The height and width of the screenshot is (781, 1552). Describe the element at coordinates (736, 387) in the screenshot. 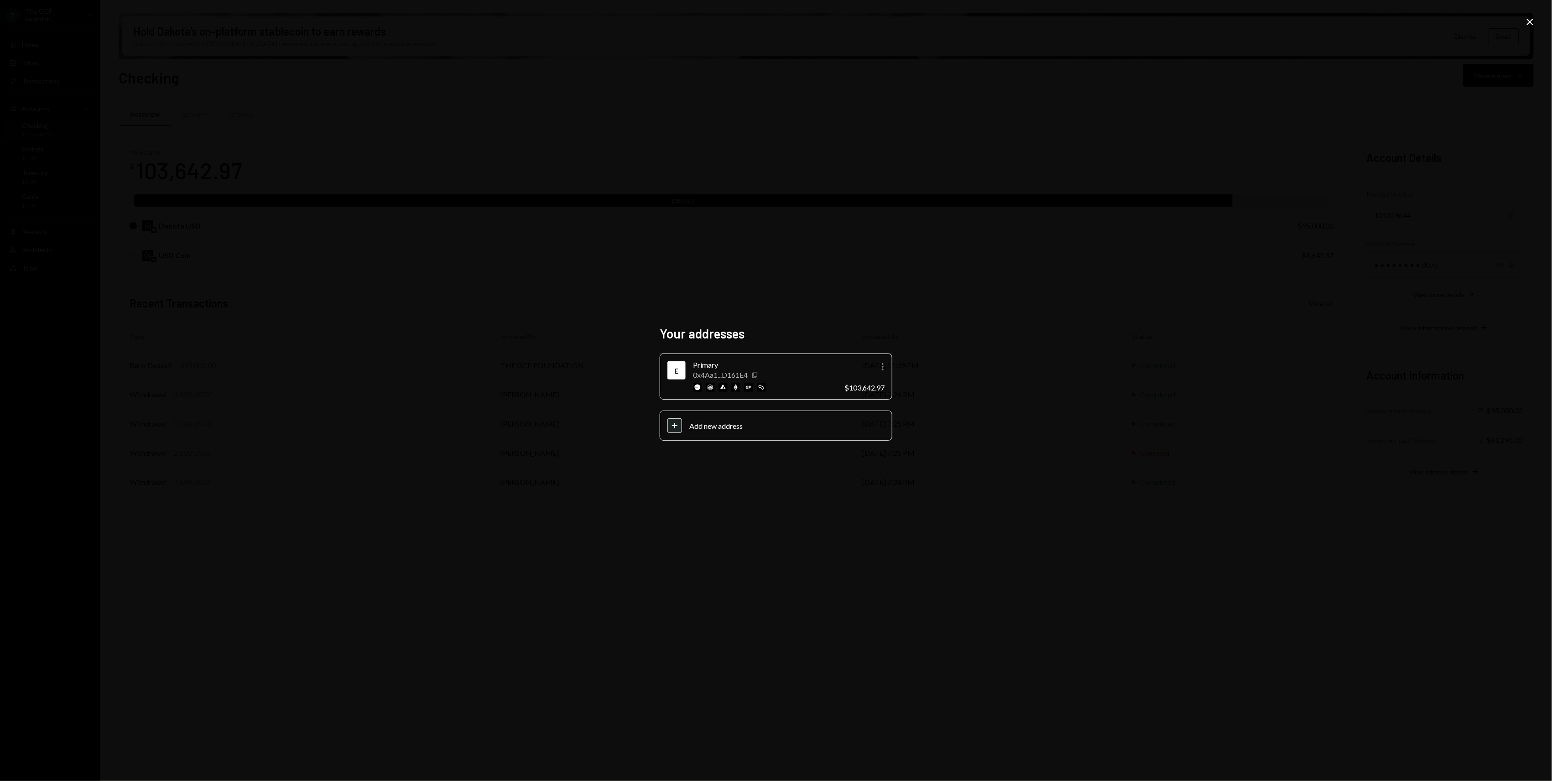

I see `img: ethereum-mainnet` at that location.